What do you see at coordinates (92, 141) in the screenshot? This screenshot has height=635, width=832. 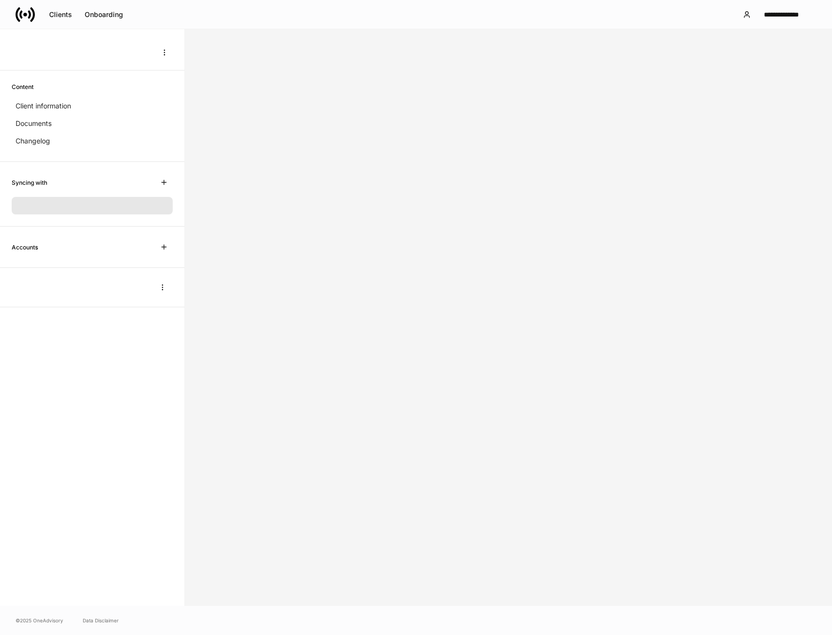 I see `a: Changelog` at bounding box center [92, 141].